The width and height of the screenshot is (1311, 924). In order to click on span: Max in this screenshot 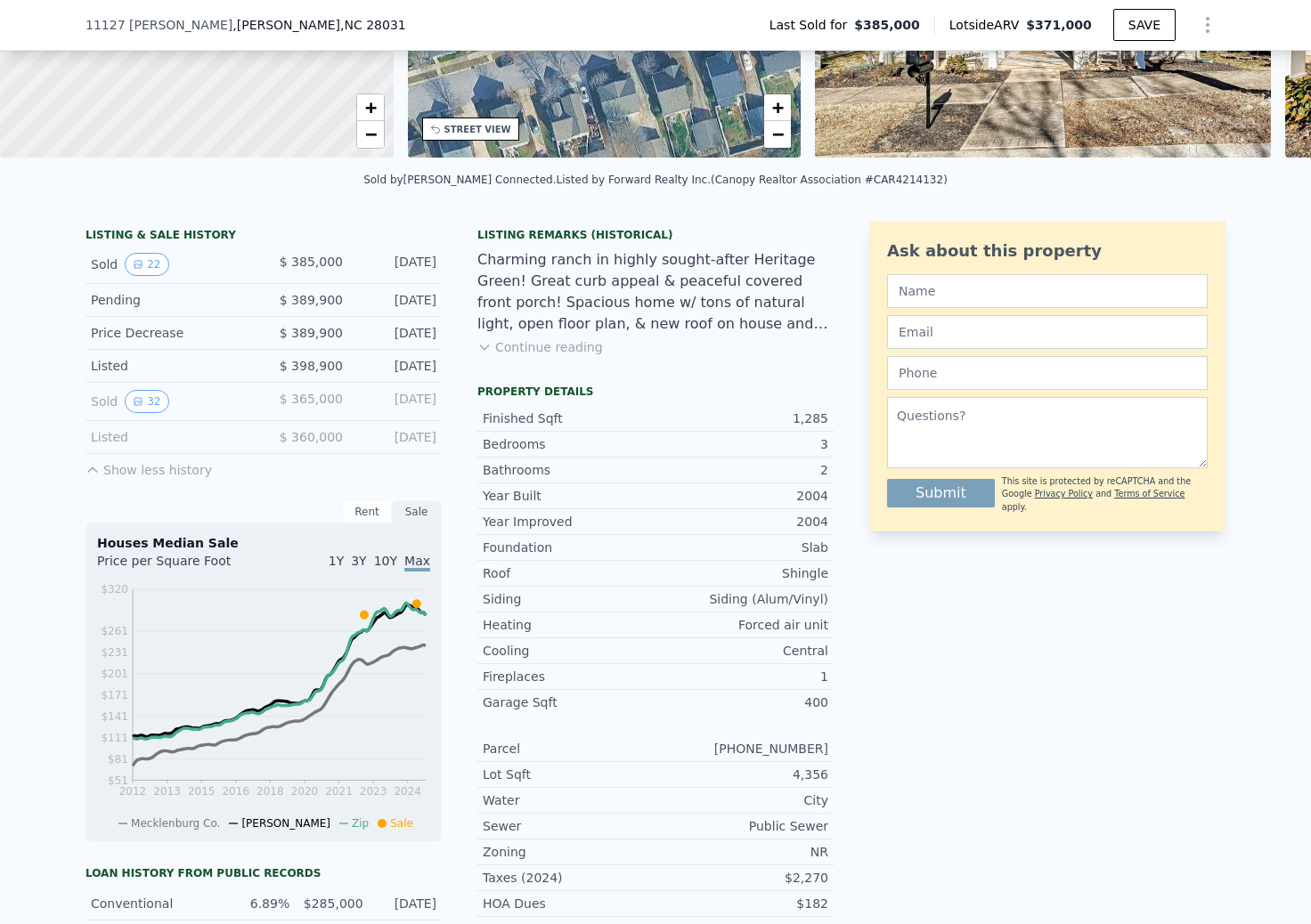, I will do `click(417, 563)`.